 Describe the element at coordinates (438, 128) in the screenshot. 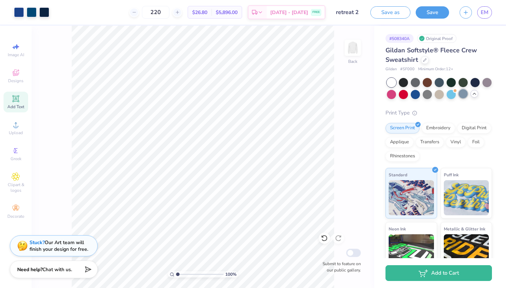

I see `div: Embroidery` at that location.